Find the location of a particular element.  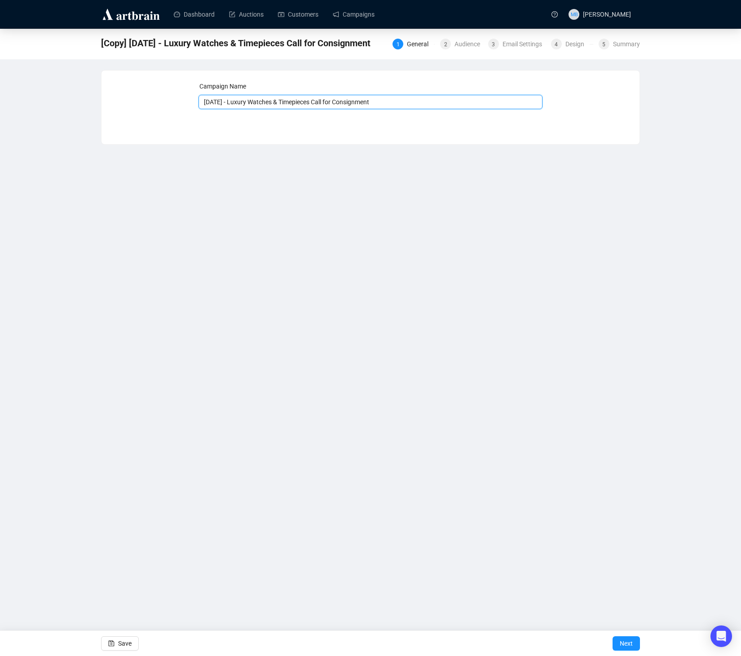

a: Customers is located at coordinates (298, 14).